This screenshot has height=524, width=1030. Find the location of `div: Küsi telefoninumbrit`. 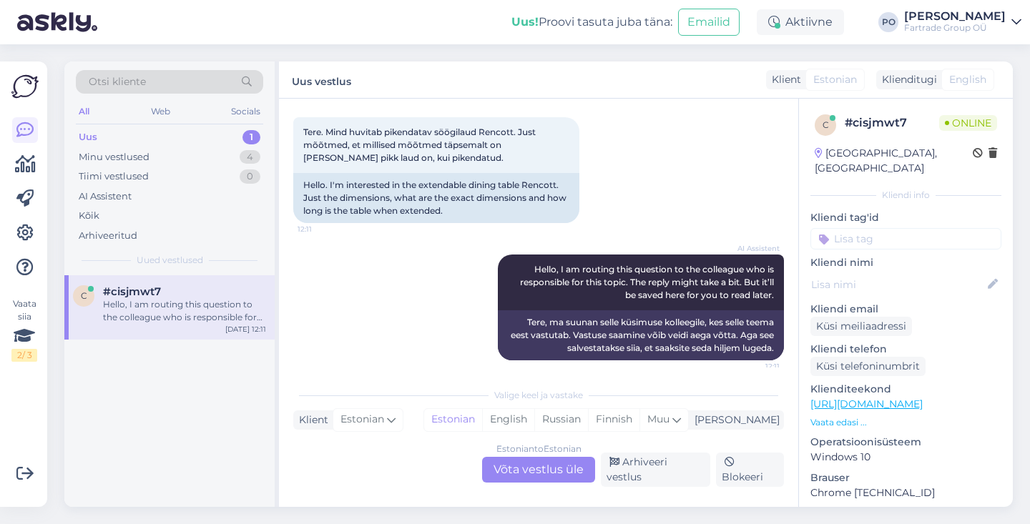

div: Küsi telefoninumbrit is located at coordinates (868, 366).